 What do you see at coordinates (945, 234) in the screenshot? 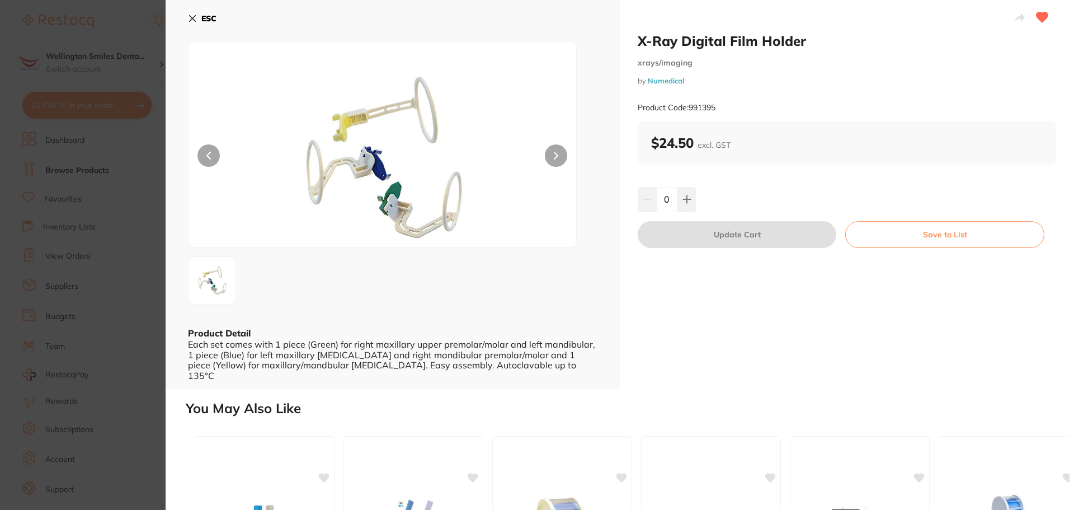
I see `button: Save to List` at bounding box center [945, 234].